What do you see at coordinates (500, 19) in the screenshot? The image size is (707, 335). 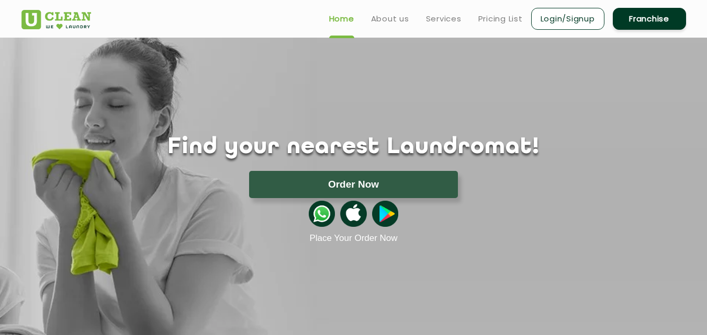 I see `a: Pricing List` at bounding box center [500, 19].